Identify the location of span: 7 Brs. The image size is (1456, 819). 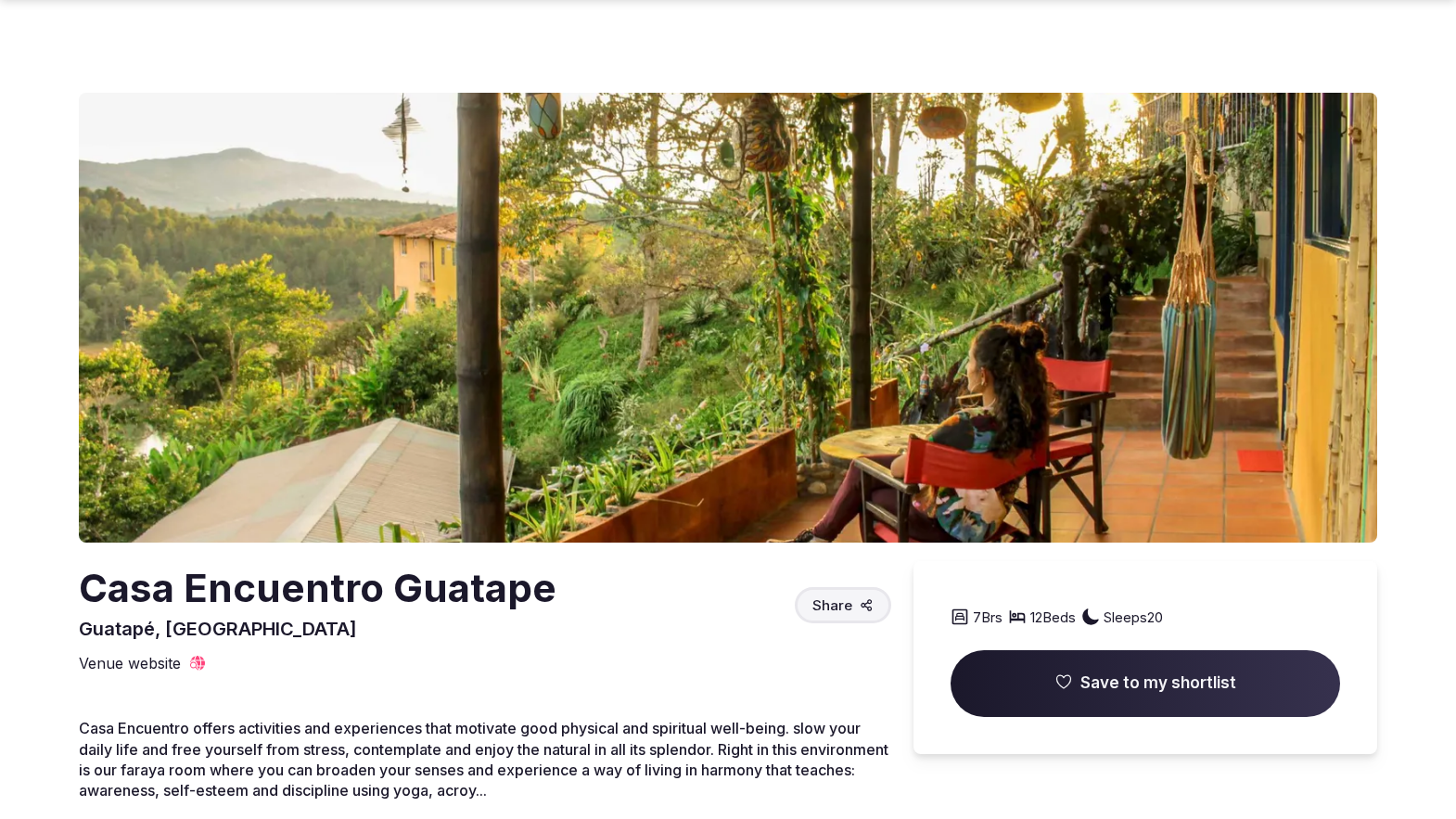
(987, 617).